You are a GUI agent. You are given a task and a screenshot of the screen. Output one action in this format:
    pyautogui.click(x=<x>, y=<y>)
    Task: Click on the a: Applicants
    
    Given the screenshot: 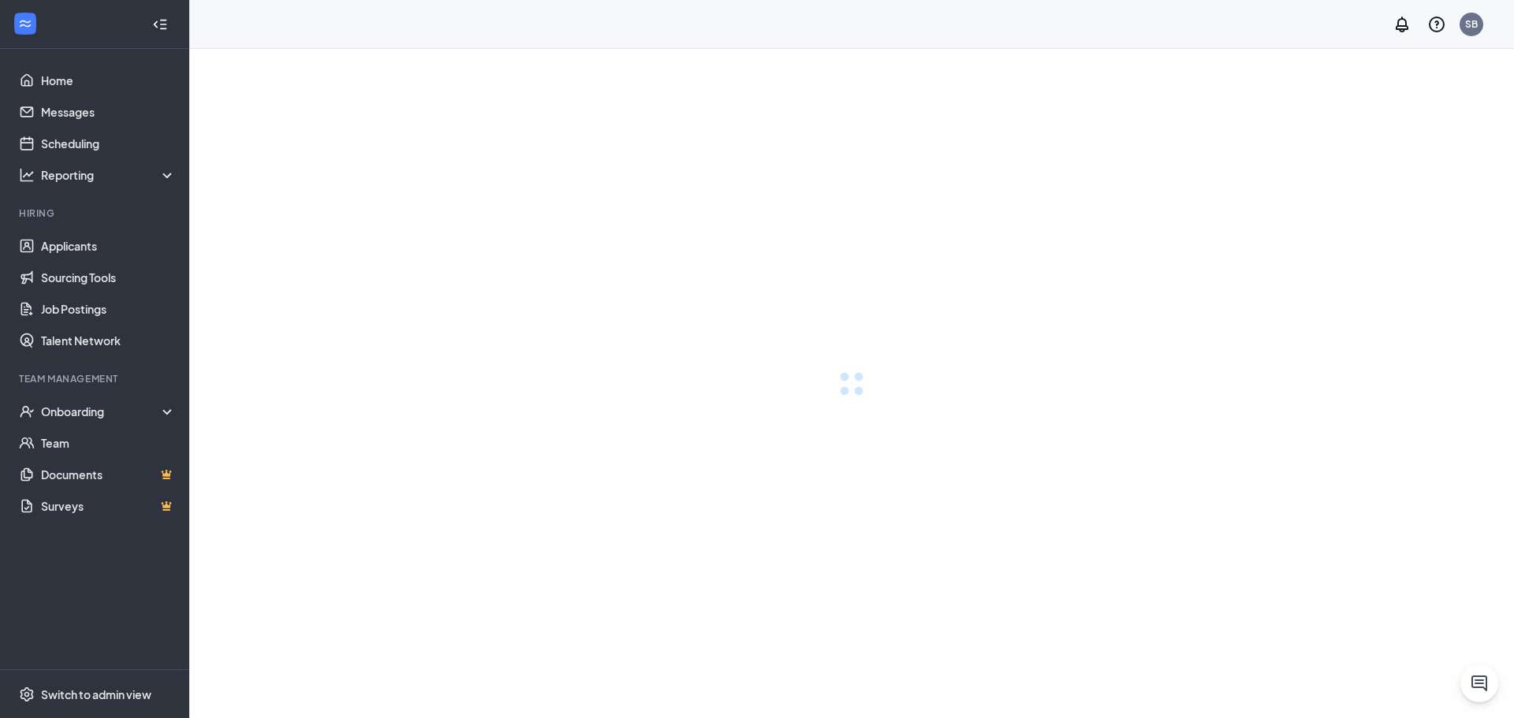 What is the action you would take?
    pyautogui.click(x=108, y=246)
    